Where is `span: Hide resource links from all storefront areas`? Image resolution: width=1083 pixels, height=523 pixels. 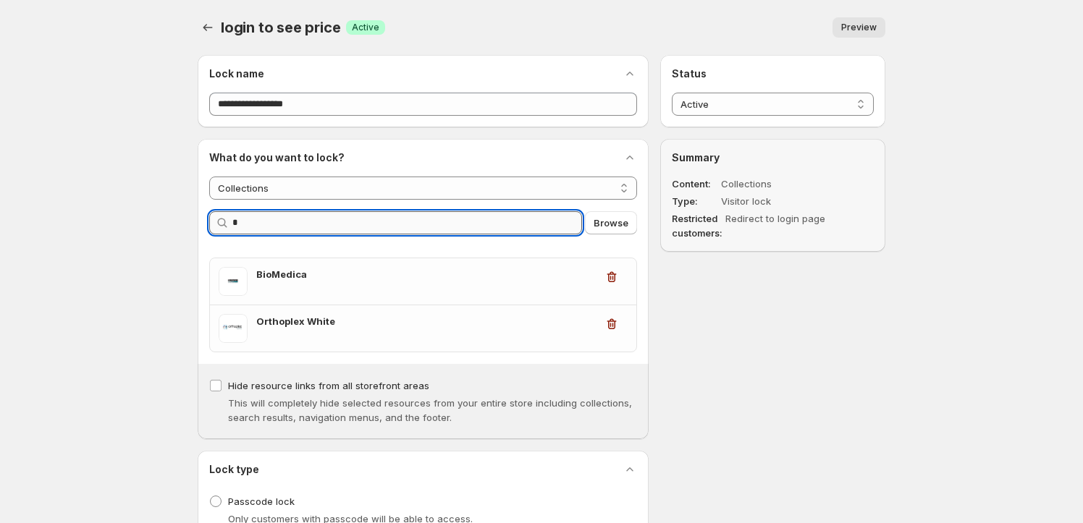 span: Hide resource links from all storefront areas is located at coordinates (329, 386).